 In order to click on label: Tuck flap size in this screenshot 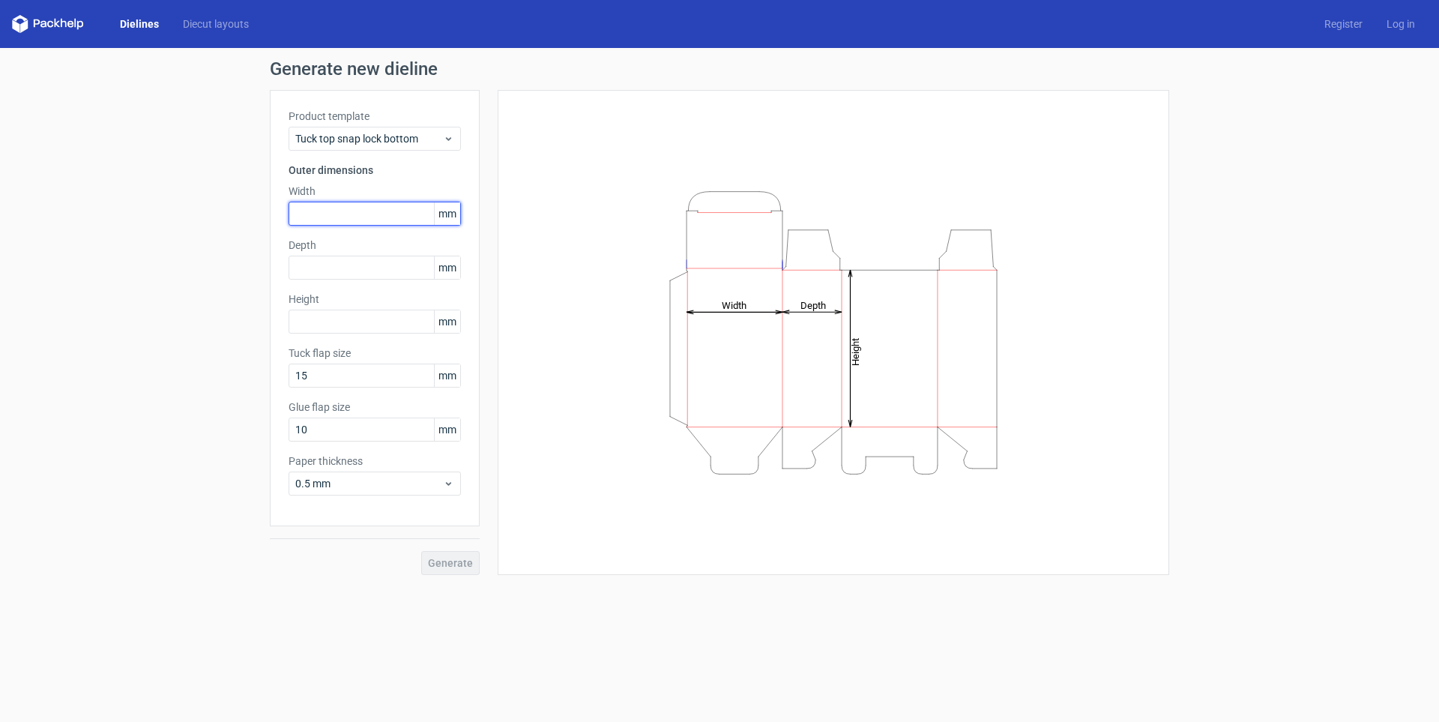, I will do `click(375, 353)`.